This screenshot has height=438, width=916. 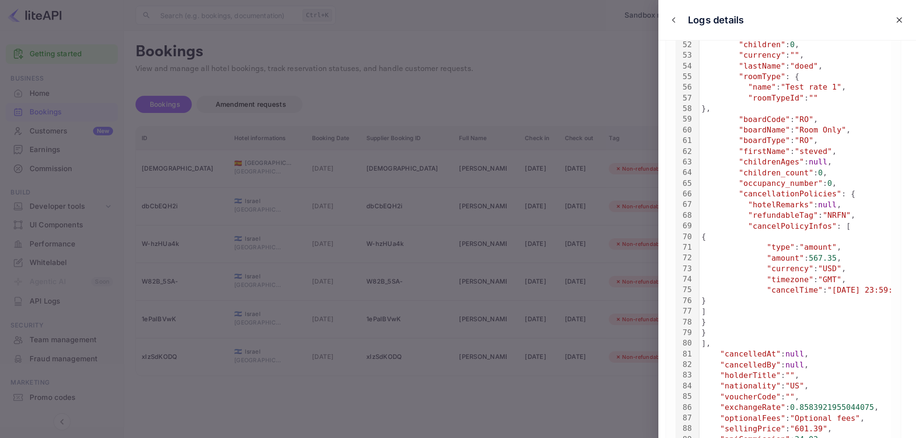 I want to click on div: 71, so click(x=684, y=248).